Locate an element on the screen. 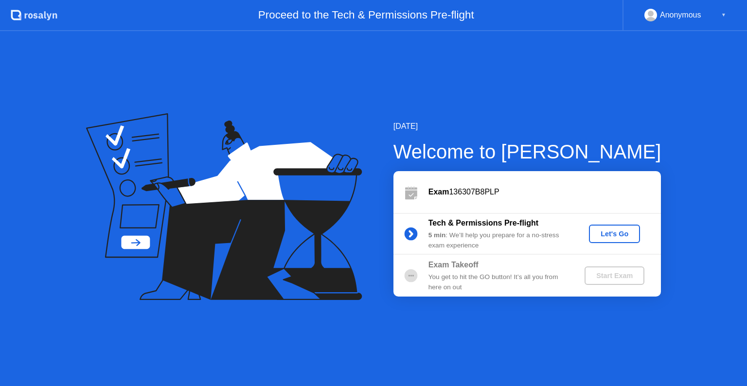 This screenshot has width=747, height=386. b: Exam Takeoff is located at coordinates (453, 265).